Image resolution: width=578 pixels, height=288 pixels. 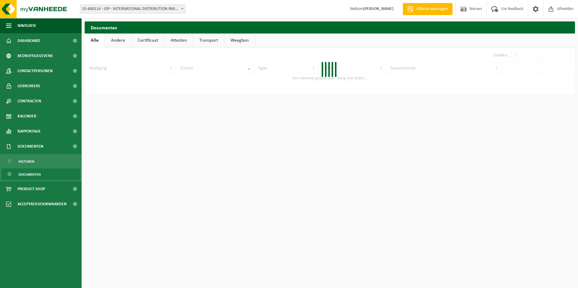 I want to click on span: Acceptatievoorwaarden, so click(x=42, y=204).